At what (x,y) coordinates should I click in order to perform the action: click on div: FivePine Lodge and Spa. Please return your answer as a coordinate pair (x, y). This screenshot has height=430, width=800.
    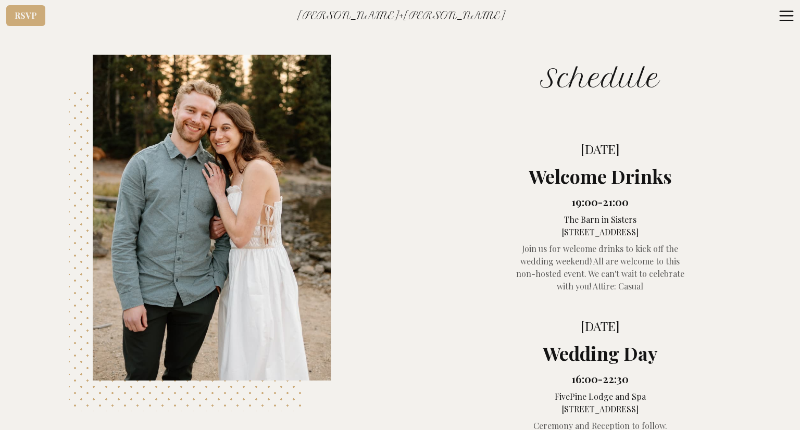
    Looking at the image, I should click on (600, 397).